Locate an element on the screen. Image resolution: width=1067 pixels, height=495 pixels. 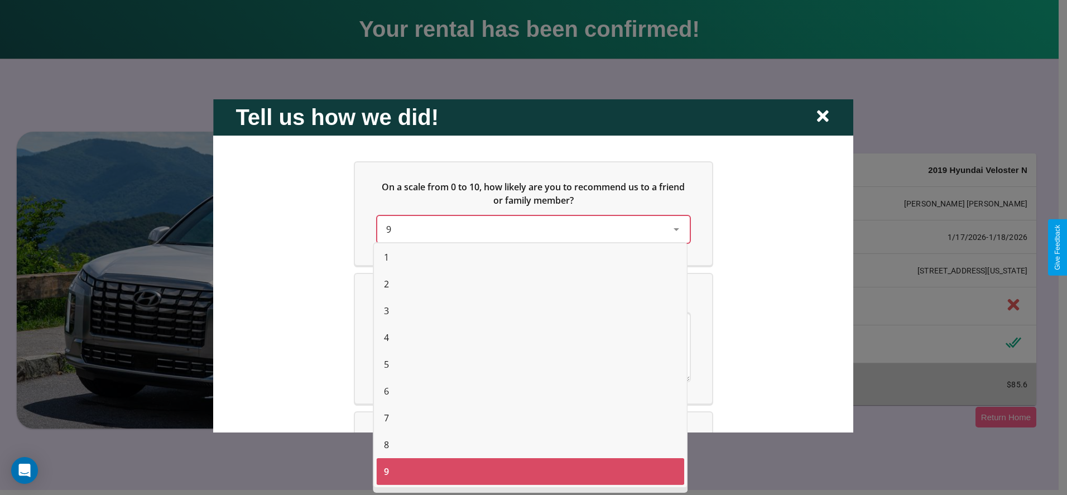
span: 7 is located at coordinates (386, 418).